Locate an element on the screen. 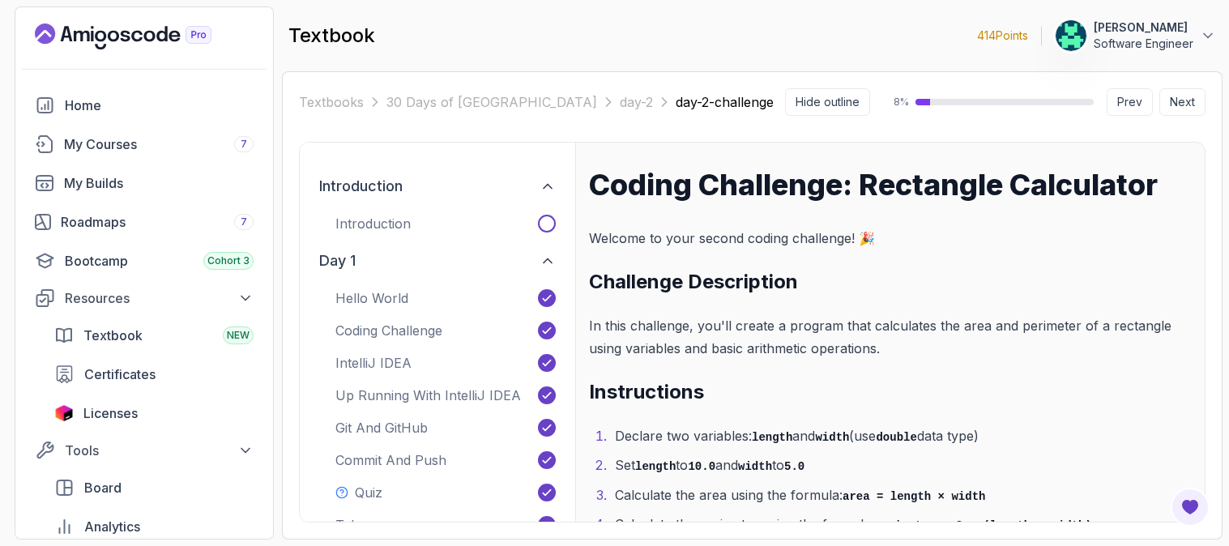 The width and height of the screenshot is (1229, 546). button: Git and GitHub is located at coordinates (445, 428).